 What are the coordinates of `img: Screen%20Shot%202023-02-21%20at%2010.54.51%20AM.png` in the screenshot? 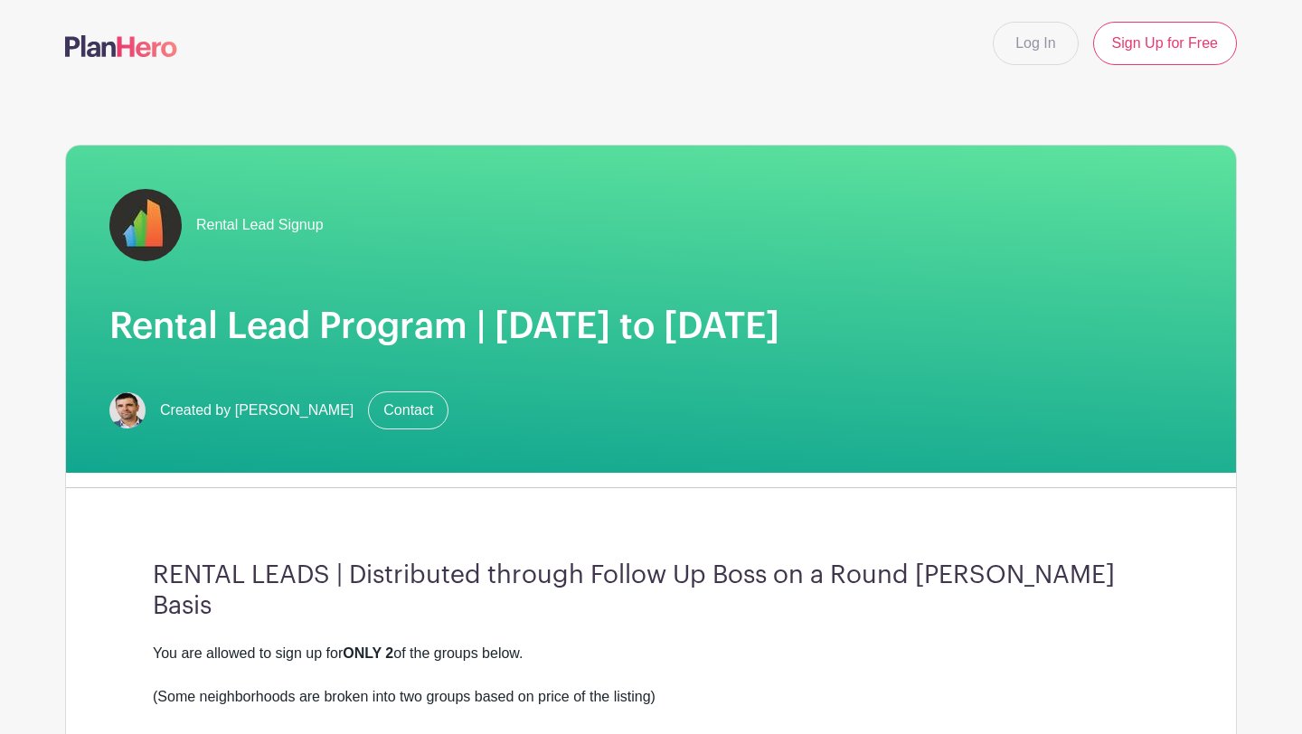 It's located at (127, 410).